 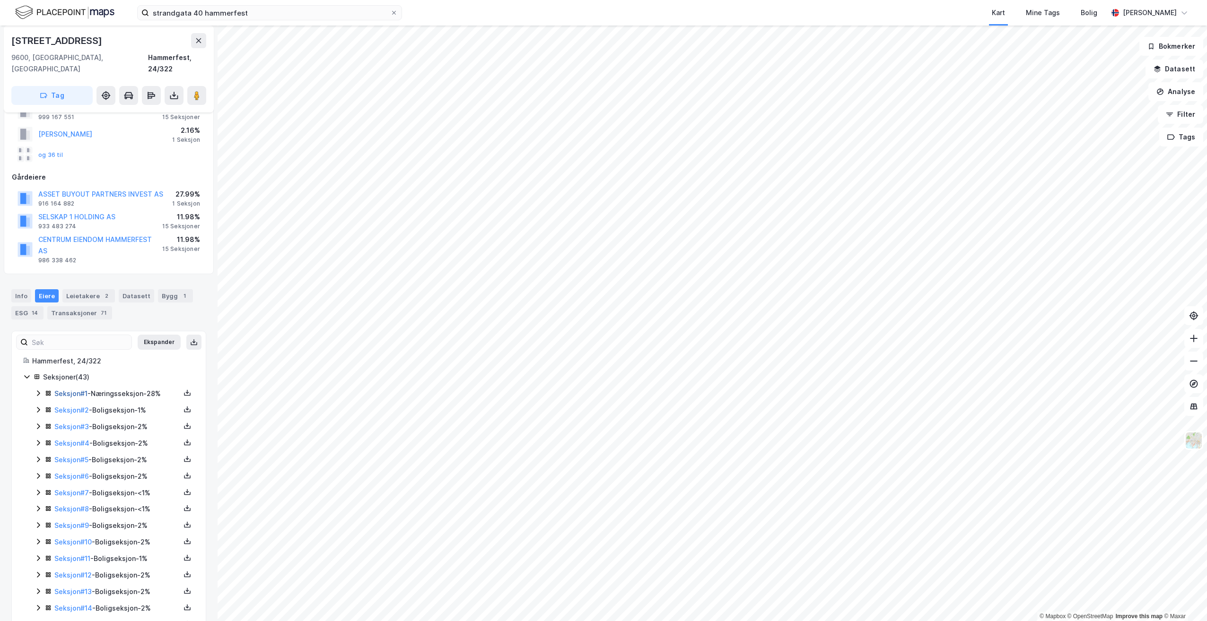 What do you see at coordinates (104, 313) in the screenshot?
I see `div: 71` at bounding box center [104, 313].